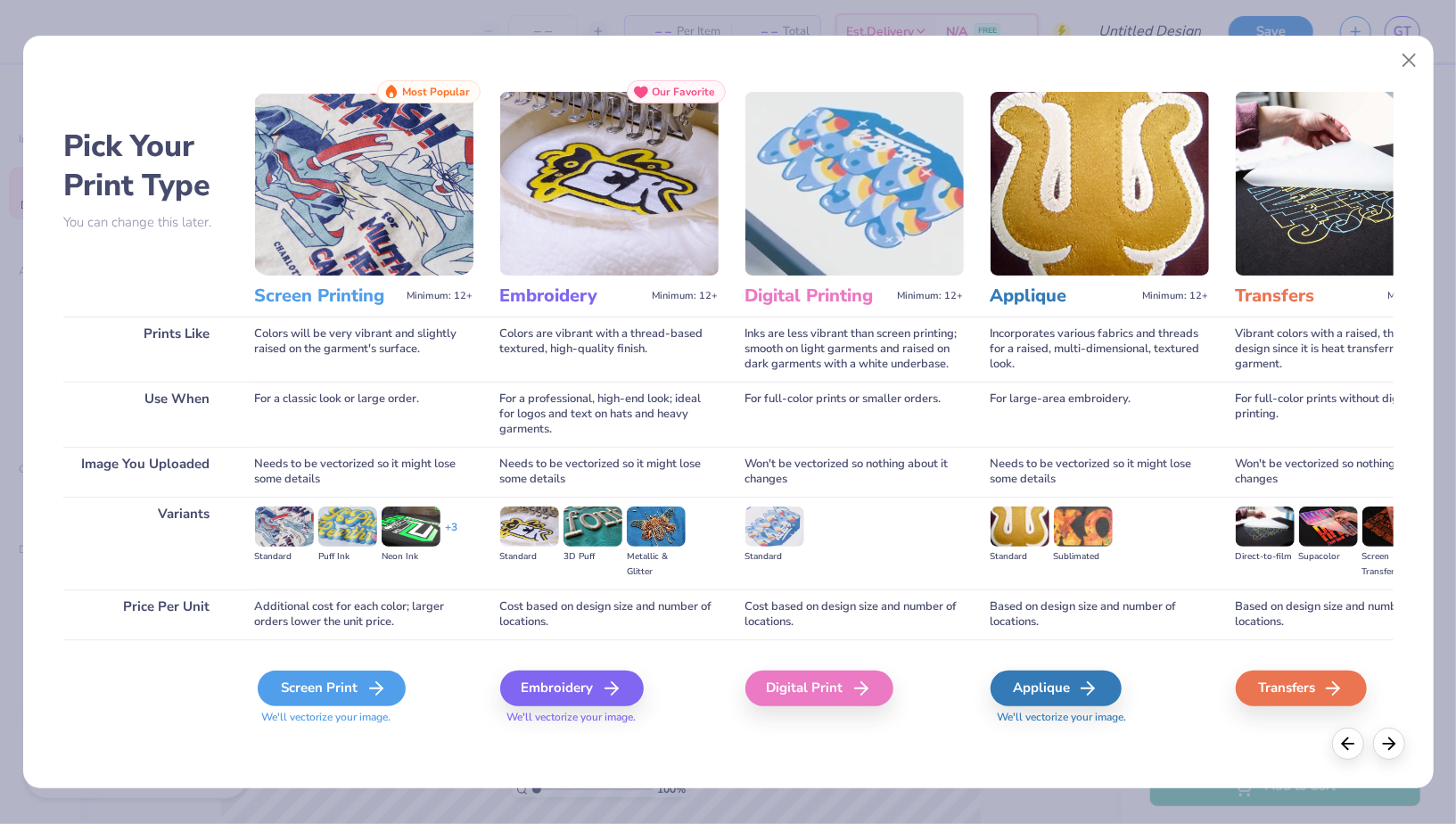 Image resolution: width=1456 pixels, height=824 pixels. Describe the element at coordinates (1409, 61) in the screenshot. I see `button: Close` at that location.